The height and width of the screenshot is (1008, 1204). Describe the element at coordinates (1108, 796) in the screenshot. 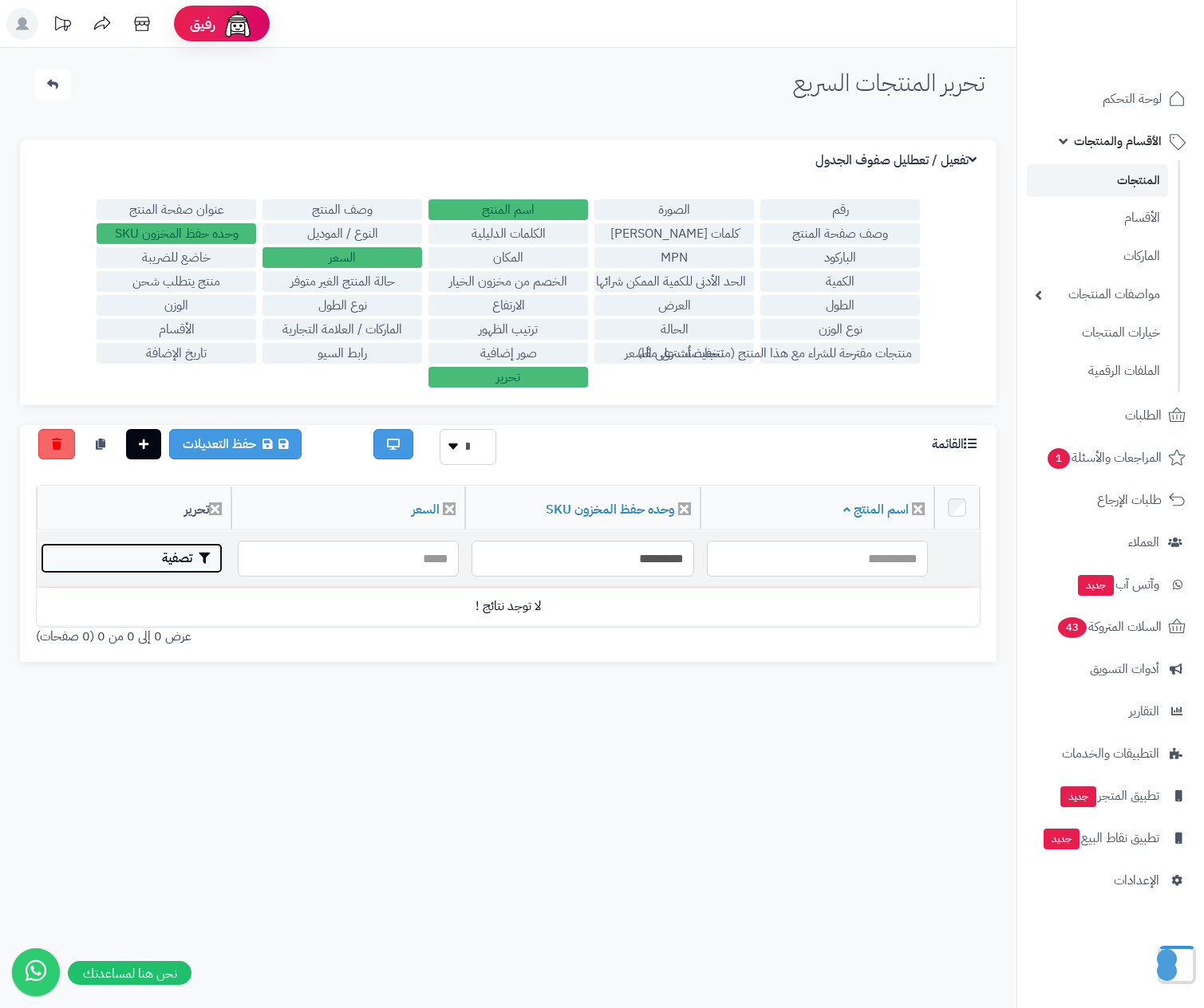

I see `span: تطبيق المتجر` at that location.